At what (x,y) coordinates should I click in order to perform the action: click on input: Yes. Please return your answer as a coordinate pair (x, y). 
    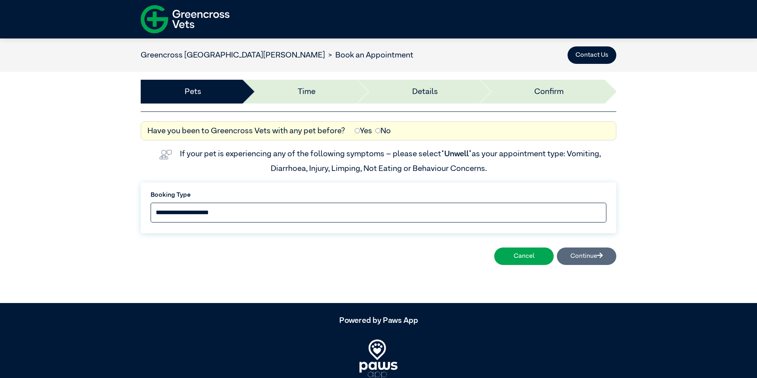
    Looking at the image, I should click on (357, 130).